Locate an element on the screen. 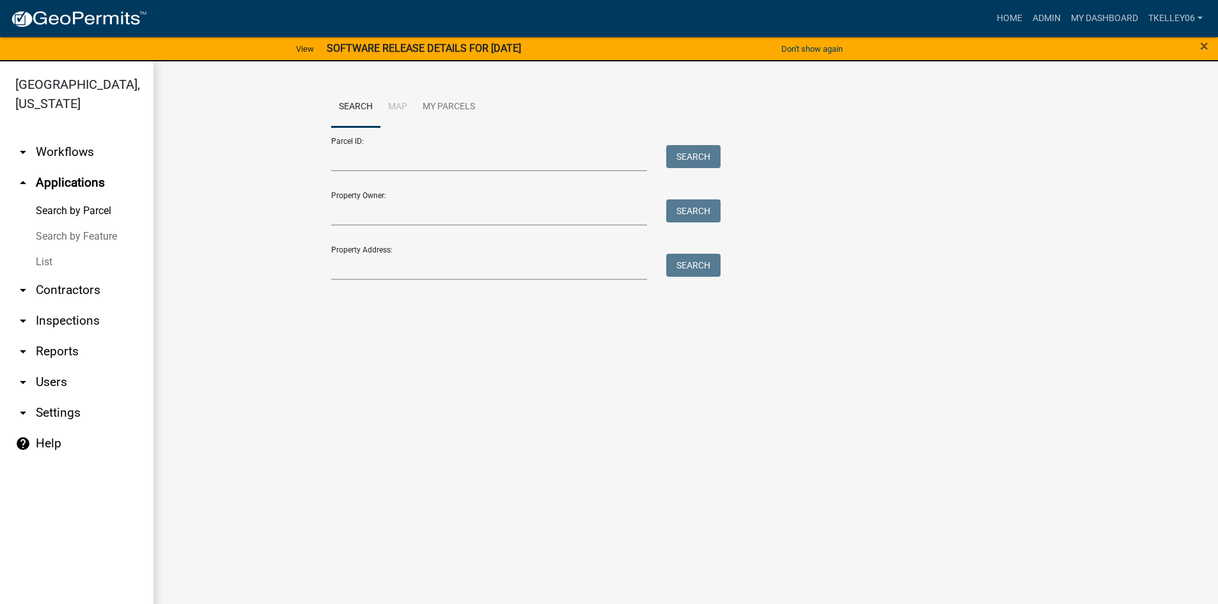 This screenshot has height=604, width=1218. i: arrow_drop_up is located at coordinates (23, 183).